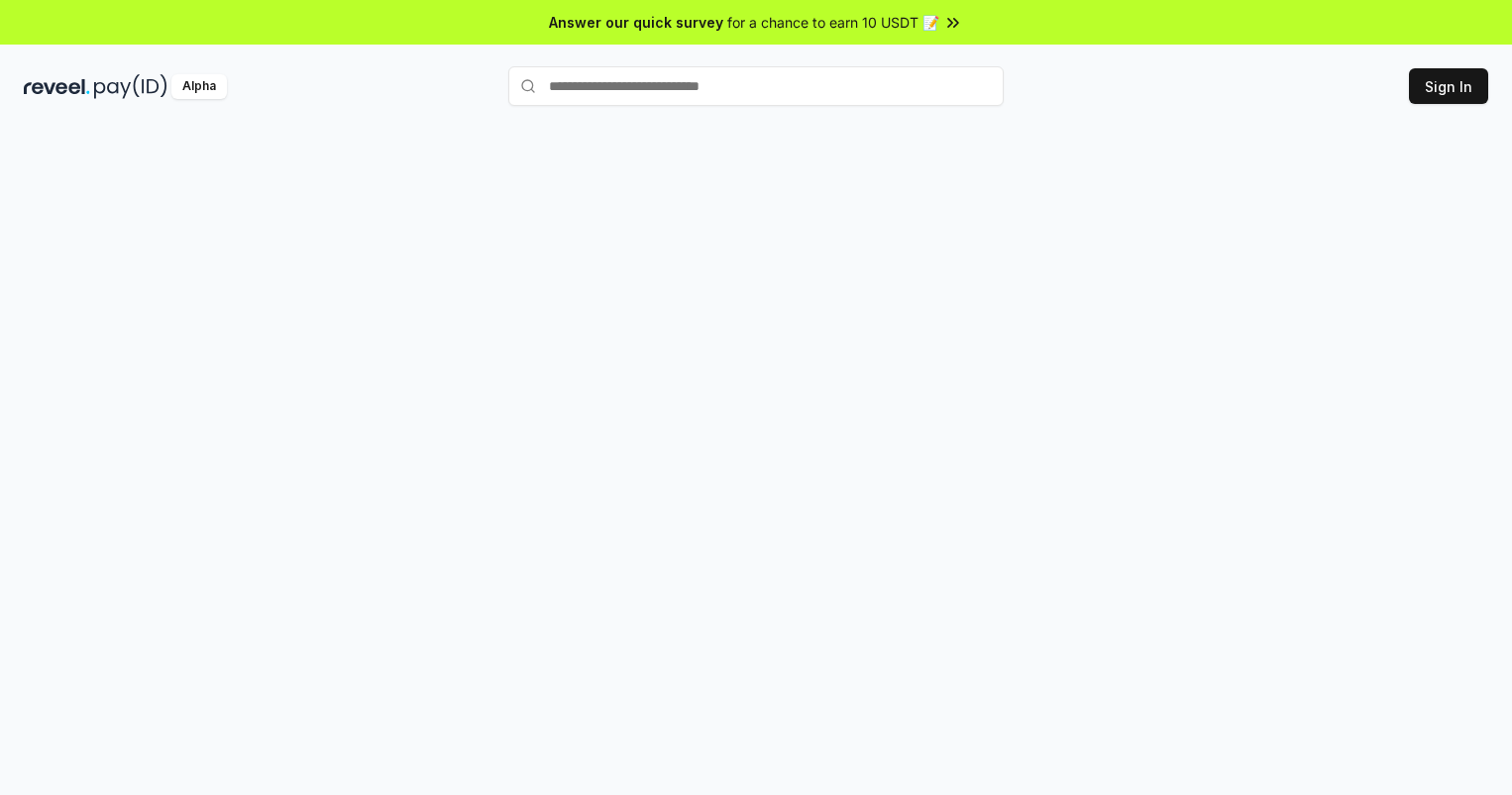 This screenshot has width=1512, height=795. I want to click on img: pay_id, so click(130, 87).